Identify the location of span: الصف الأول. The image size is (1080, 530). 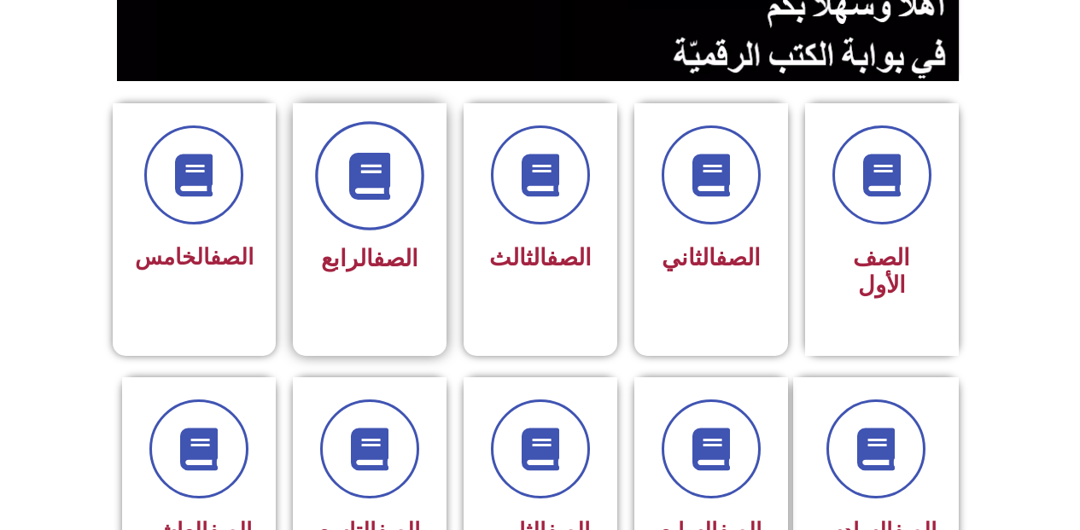
(881, 271).